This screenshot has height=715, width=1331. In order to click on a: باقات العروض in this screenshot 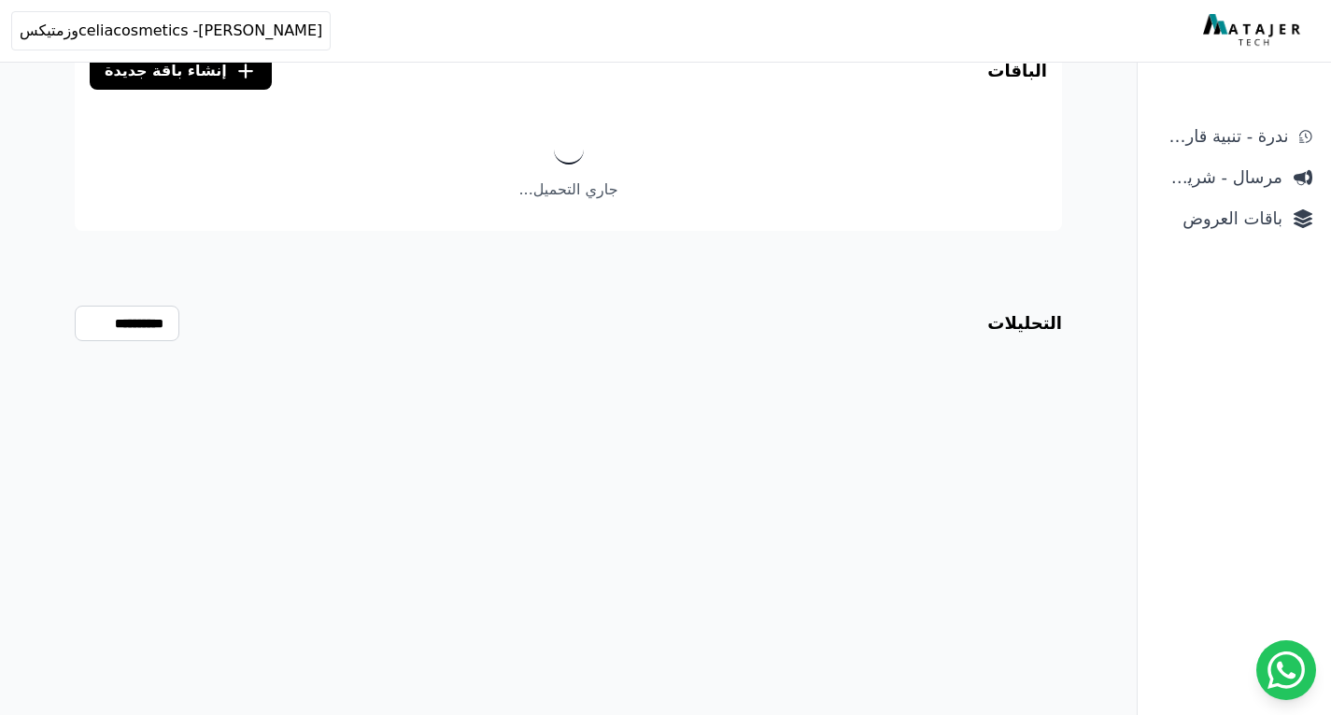, I will do `click(1234, 219)`.